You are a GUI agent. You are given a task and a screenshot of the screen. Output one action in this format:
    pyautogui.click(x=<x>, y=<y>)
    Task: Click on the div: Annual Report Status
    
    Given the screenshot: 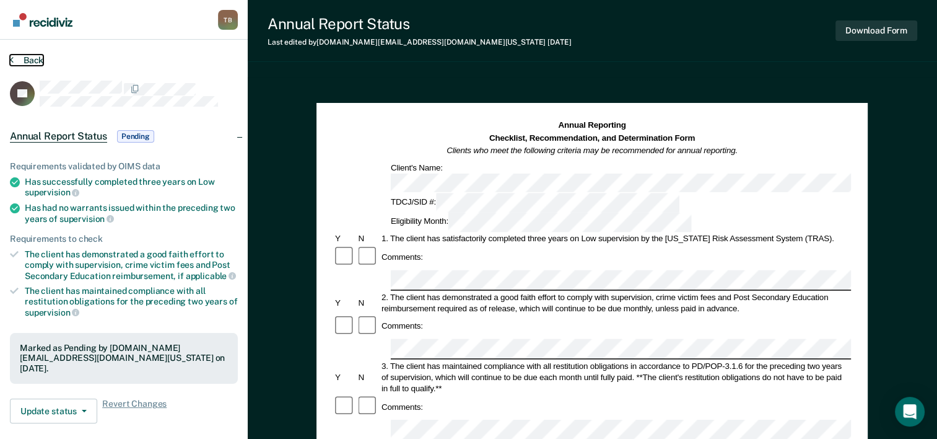 What is the action you would take?
    pyautogui.click(x=419, y=24)
    